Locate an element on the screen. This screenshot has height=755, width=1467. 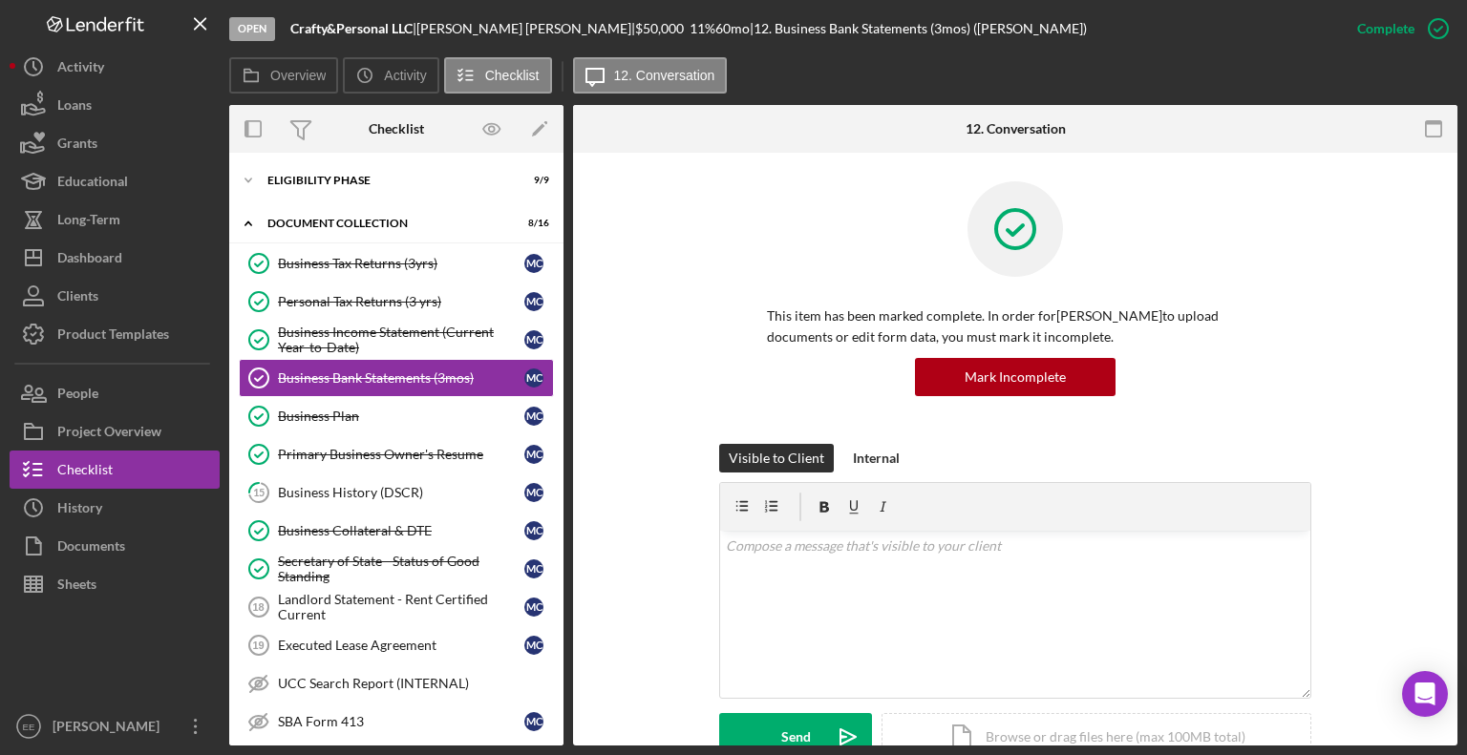
a: People is located at coordinates (115, 393).